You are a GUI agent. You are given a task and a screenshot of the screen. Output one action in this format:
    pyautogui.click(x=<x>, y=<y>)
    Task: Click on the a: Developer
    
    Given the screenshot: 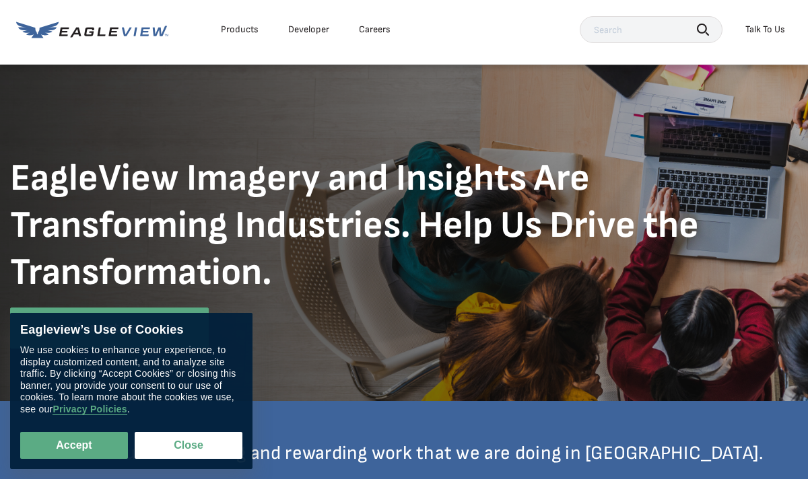 What is the action you would take?
    pyautogui.click(x=308, y=30)
    